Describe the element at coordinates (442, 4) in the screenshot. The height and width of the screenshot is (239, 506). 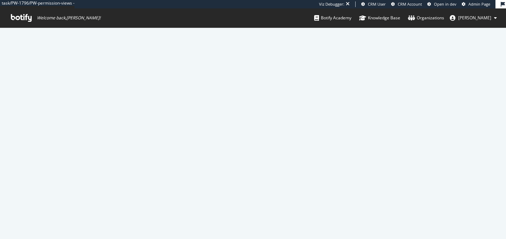
I see `a: Open in dev` at that location.